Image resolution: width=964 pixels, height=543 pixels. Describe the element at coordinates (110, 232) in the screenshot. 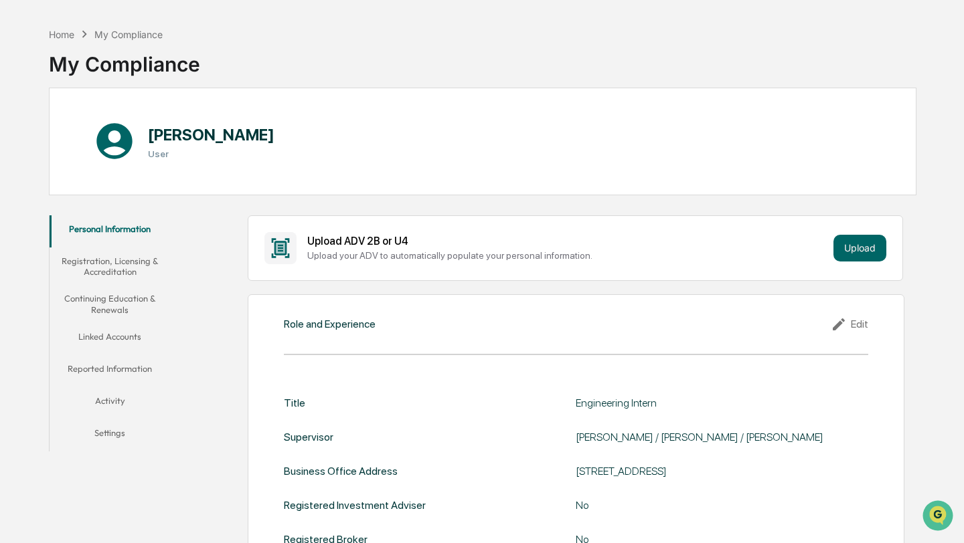

I see `button: Personal Information` at that location.